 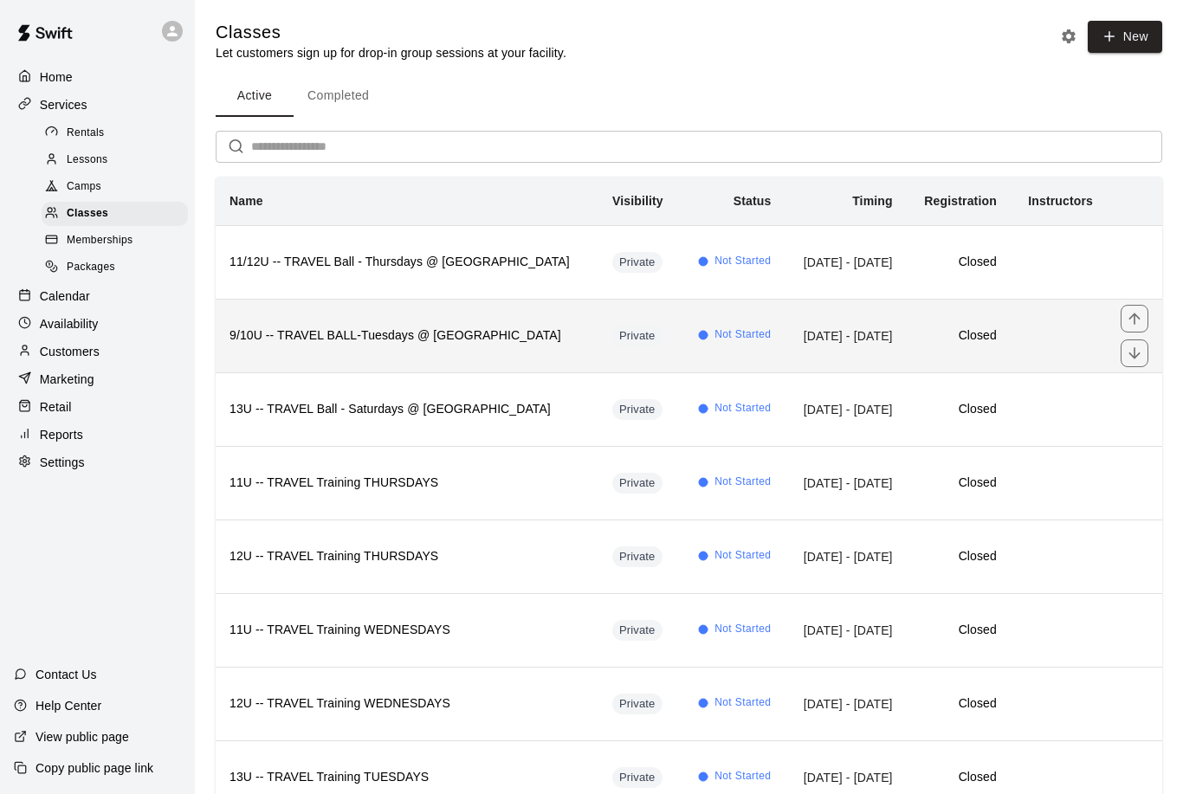 What do you see at coordinates (97, 435) in the screenshot?
I see `div: Reports` at bounding box center [97, 435].